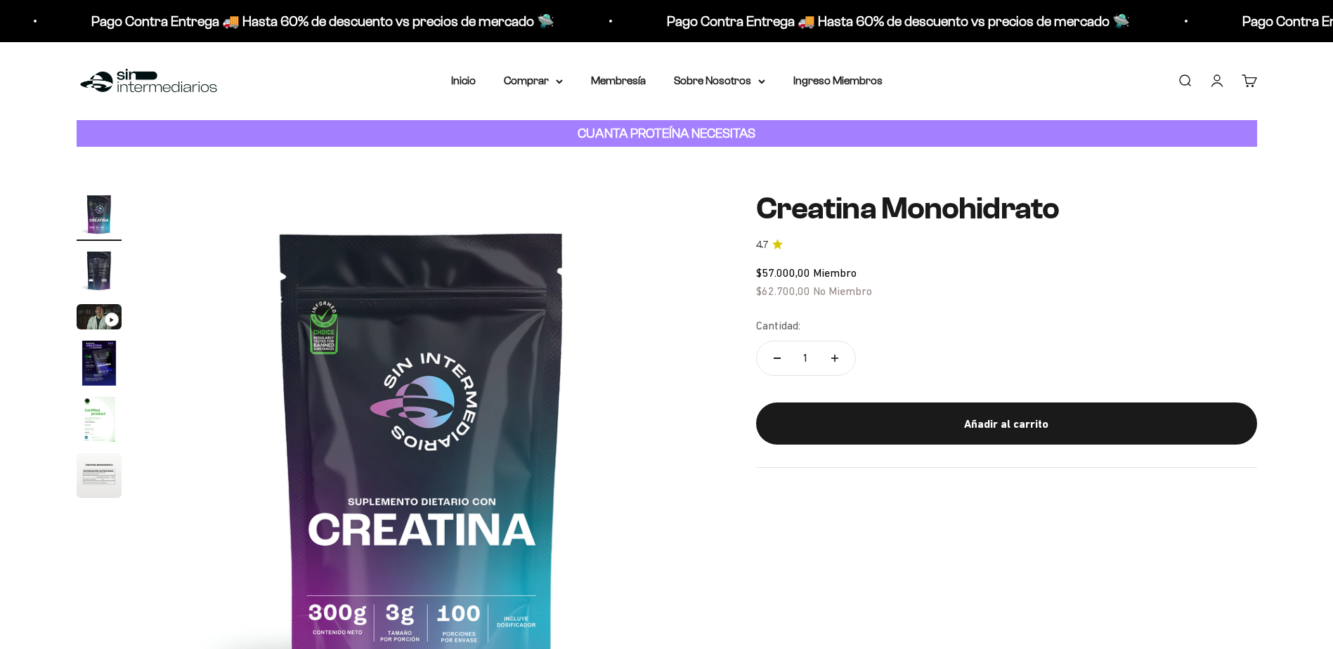 This screenshot has width=1333, height=649. What do you see at coordinates (777, 358) in the screenshot?
I see `button: Reducir cantidad` at bounding box center [777, 358].